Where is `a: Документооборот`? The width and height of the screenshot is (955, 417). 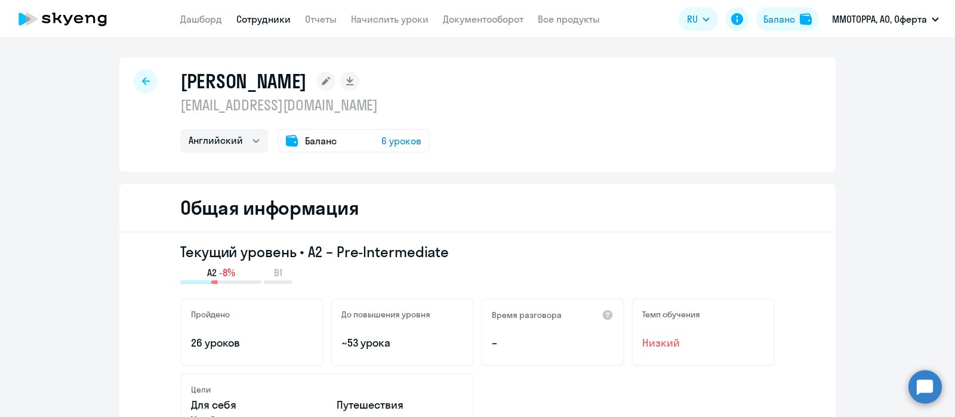
a: Документооборот is located at coordinates (483, 19).